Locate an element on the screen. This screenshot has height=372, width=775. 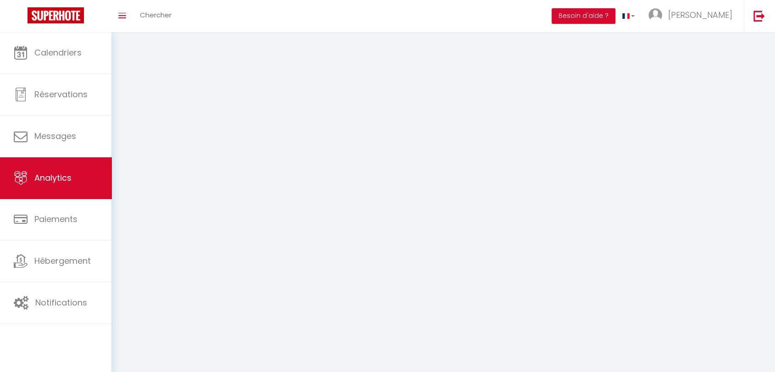
span: Messages is located at coordinates (55, 136).